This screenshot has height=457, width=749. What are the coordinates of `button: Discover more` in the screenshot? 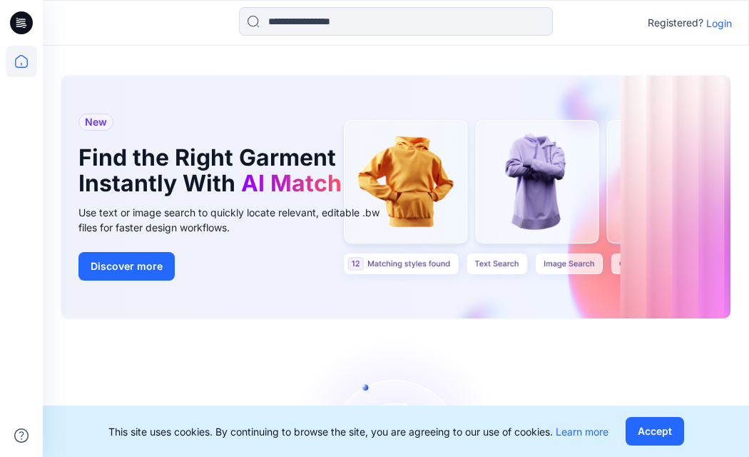 It's located at (126, 266).